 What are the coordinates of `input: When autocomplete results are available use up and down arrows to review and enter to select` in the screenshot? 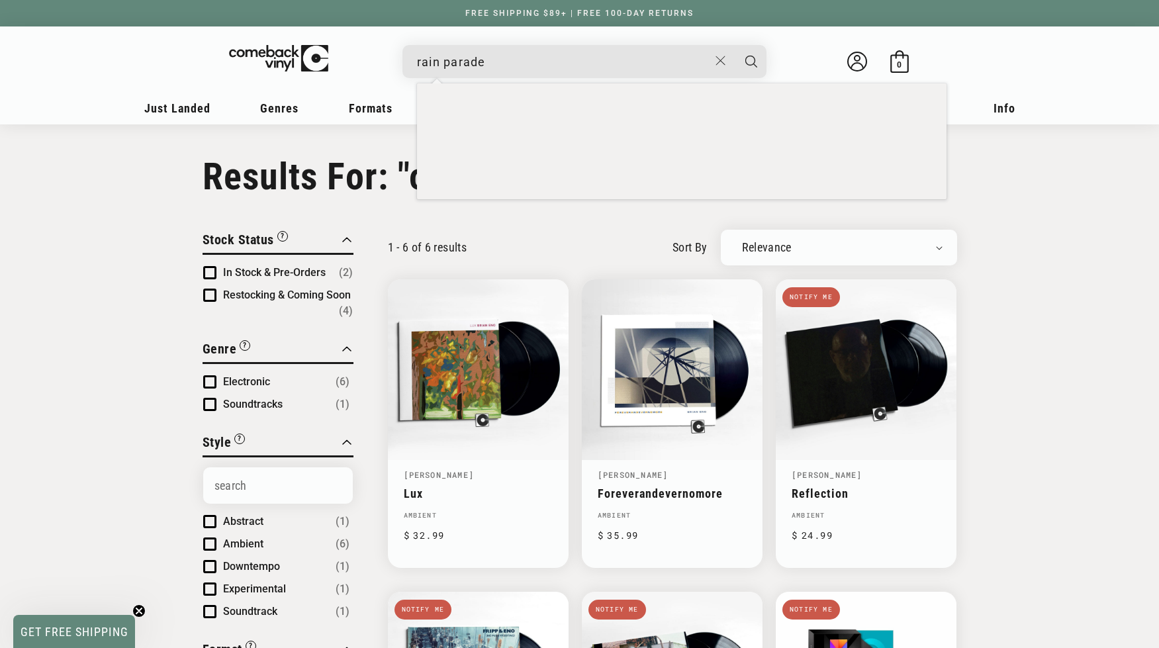 It's located at (563, 62).